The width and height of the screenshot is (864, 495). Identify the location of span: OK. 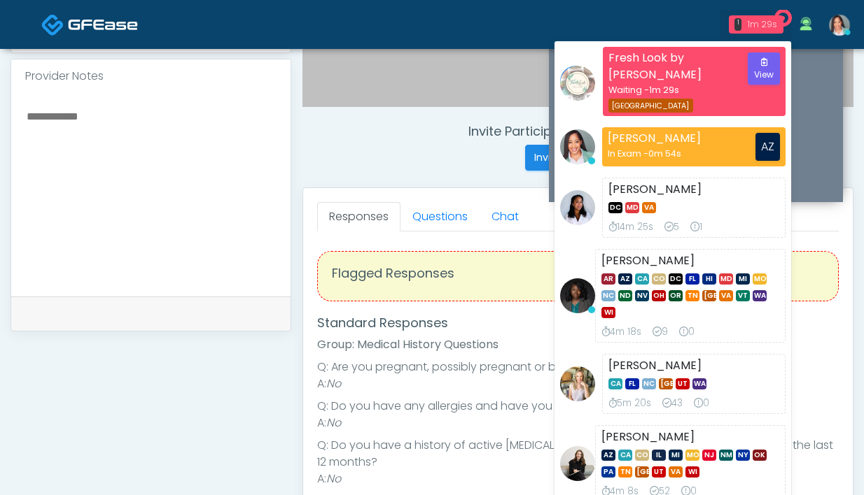
(759, 456).